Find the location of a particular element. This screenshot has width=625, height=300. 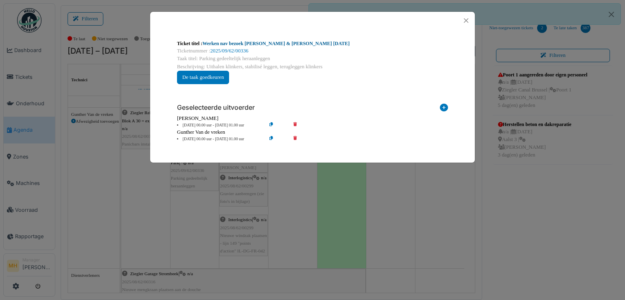

div: Ticketnummer : is located at coordinates (312, 51).